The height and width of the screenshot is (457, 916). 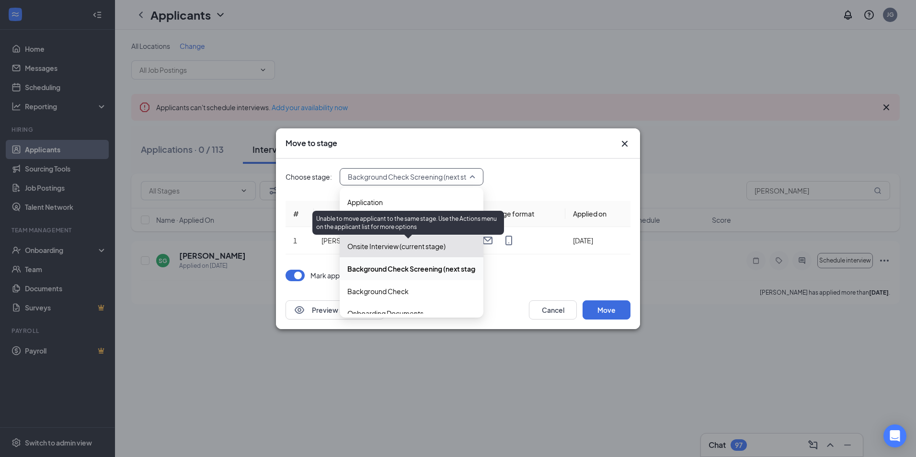 I want to click on button: Move, so click(x=607, y=310).